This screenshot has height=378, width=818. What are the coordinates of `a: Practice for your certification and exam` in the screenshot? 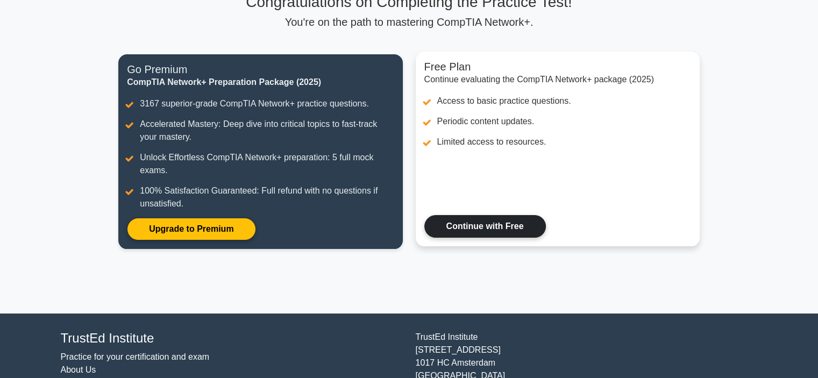 It's located at (135, 357).